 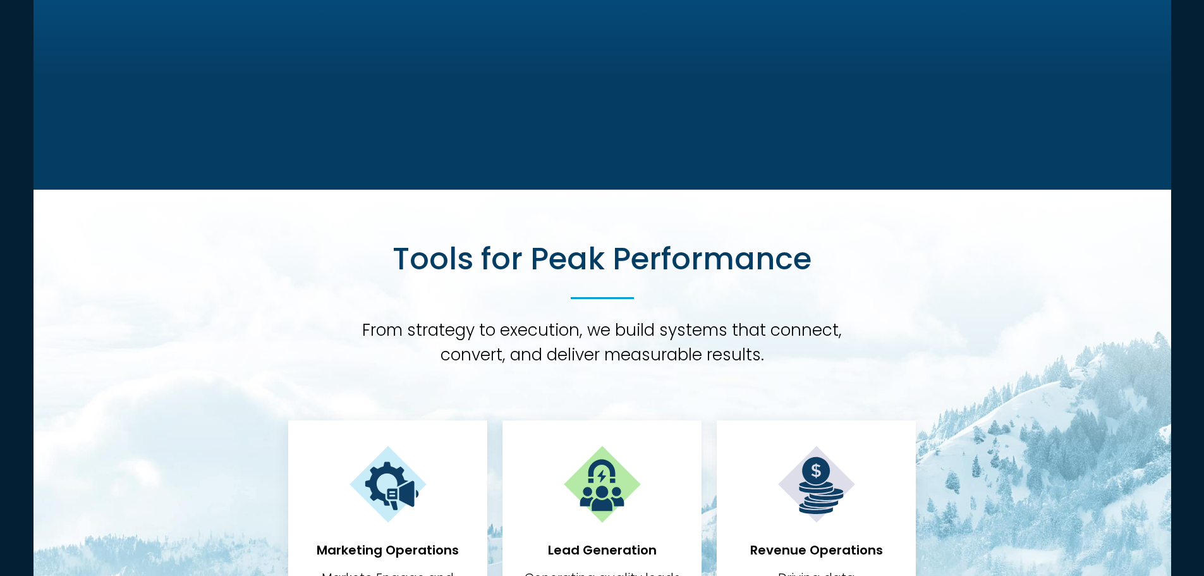 I want to click on img: Services 4, so click(x=602, y=484).